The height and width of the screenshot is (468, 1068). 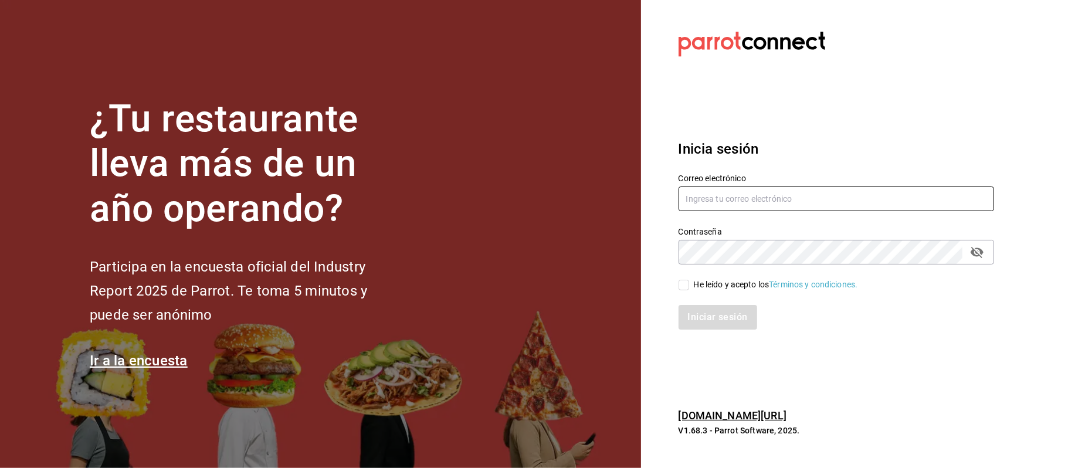 What do you see at coordinates (248, 291) in the screenshot?
I see `h2: Participa en la encuesta oficial del Industry Report 2025 de Parrot. Te toma 5 minutos y puede se...` at bounding box center [248, 291].